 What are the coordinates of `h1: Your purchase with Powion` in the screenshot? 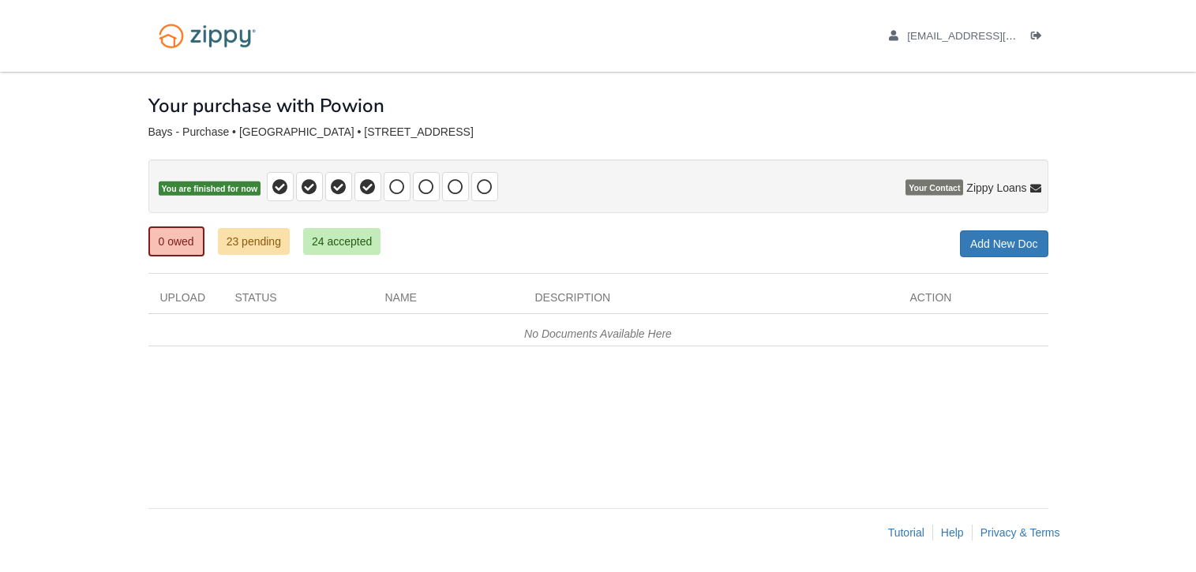 It's located at (266, 106).